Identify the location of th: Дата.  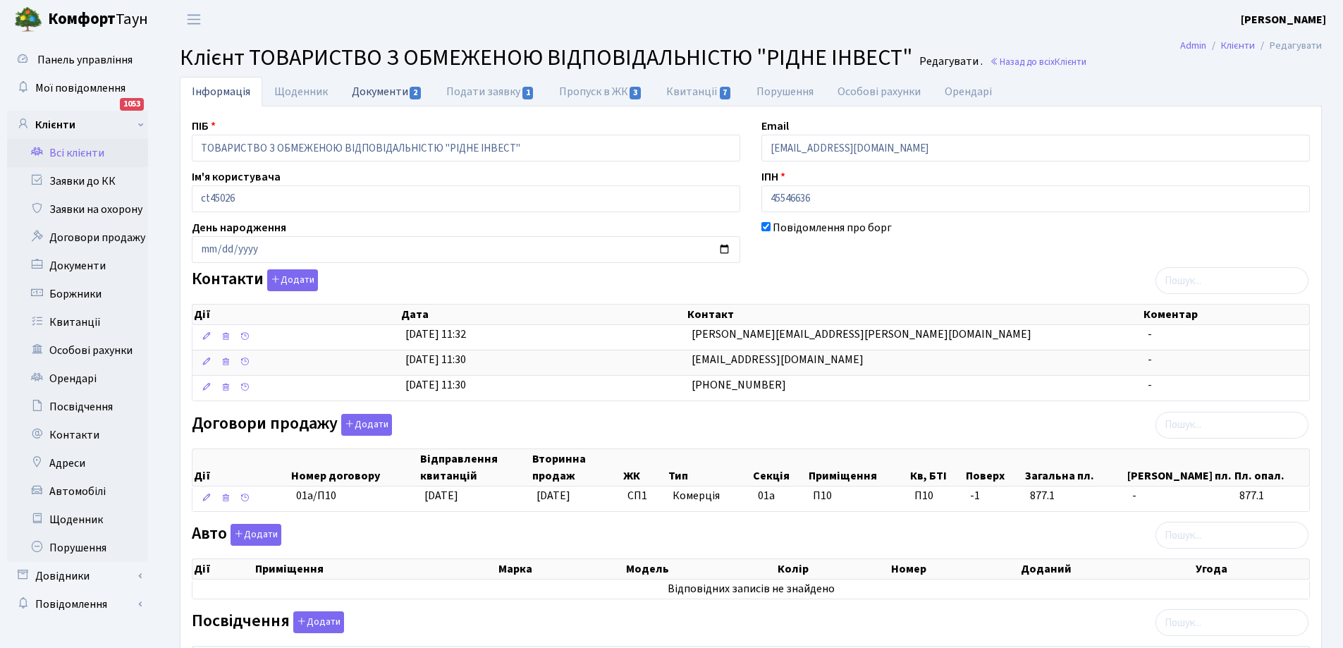
(543, 314).